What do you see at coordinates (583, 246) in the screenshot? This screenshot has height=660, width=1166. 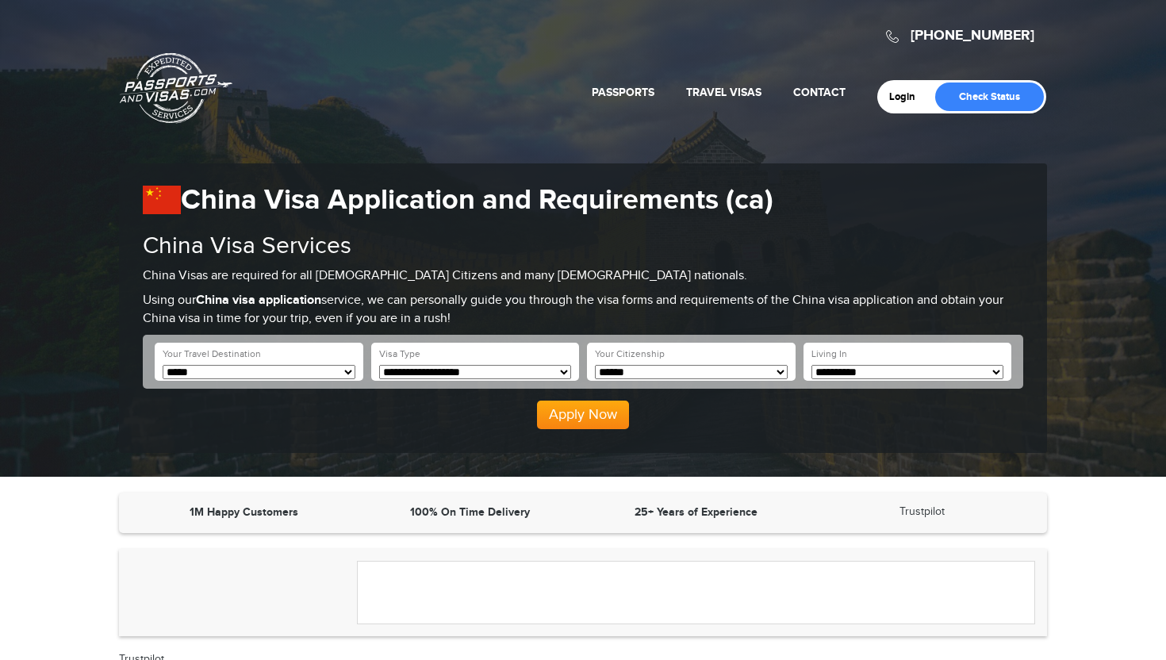 I see `h2: China Visa Services` at bounding box center [583, 246].